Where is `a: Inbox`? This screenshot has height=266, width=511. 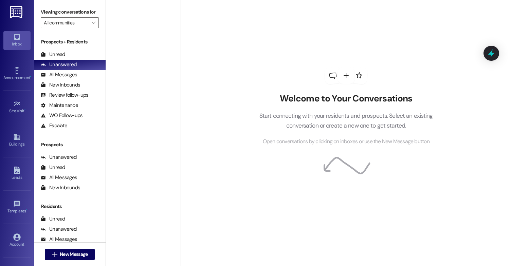 a: Inbox is located at coordinates (17, 40).